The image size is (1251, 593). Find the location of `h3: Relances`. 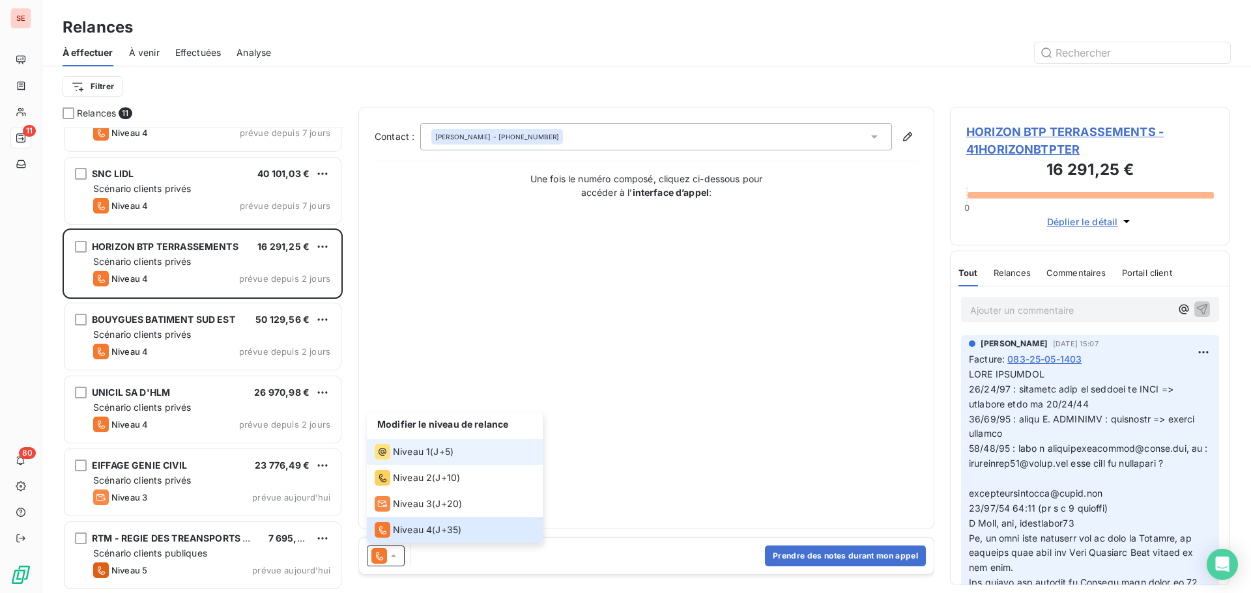

h3: Relances is located at coordinates (98, 27).